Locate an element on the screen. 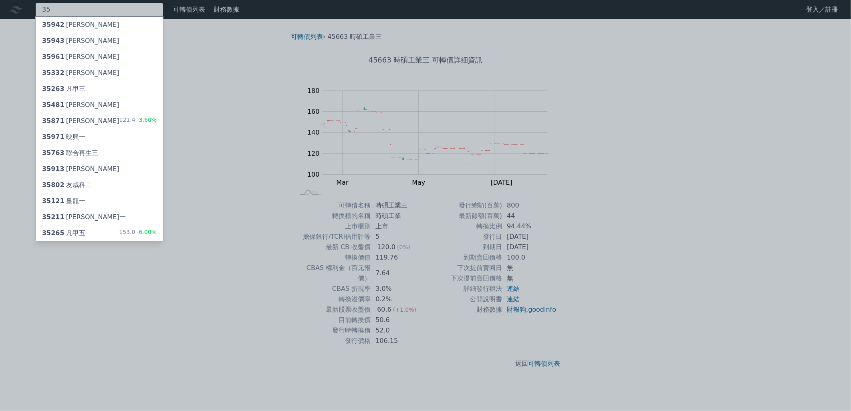  div: 凡甲三 is located at coordinates (64, 89).